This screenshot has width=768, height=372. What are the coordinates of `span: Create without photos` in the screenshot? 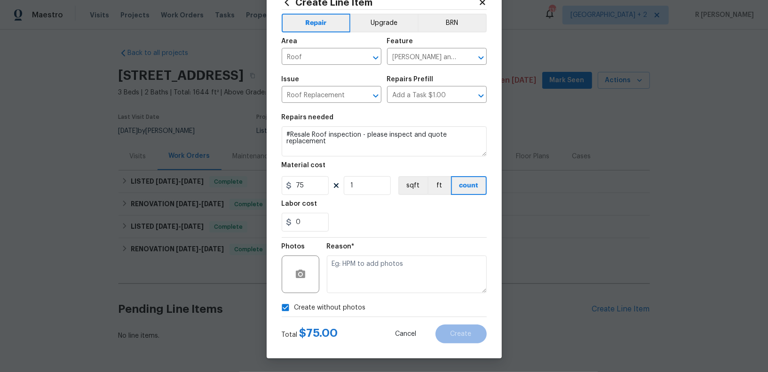 It's located at (330, 308).